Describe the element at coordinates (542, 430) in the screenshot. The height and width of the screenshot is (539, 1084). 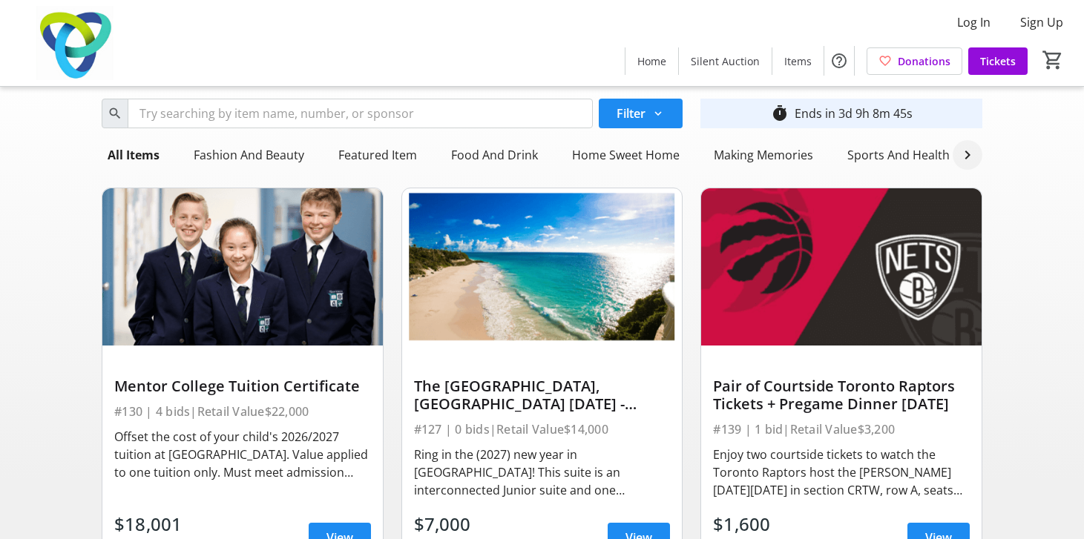
I see `div: #127 | 0 bids | Retail Value $14,000` at that location.